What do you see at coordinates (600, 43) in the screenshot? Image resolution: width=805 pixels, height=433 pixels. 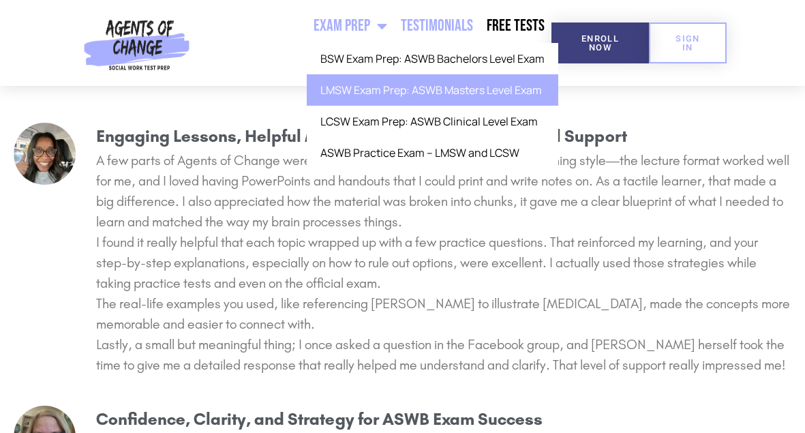 I see `span: Enroll Now` at bounding box center [600, 43].